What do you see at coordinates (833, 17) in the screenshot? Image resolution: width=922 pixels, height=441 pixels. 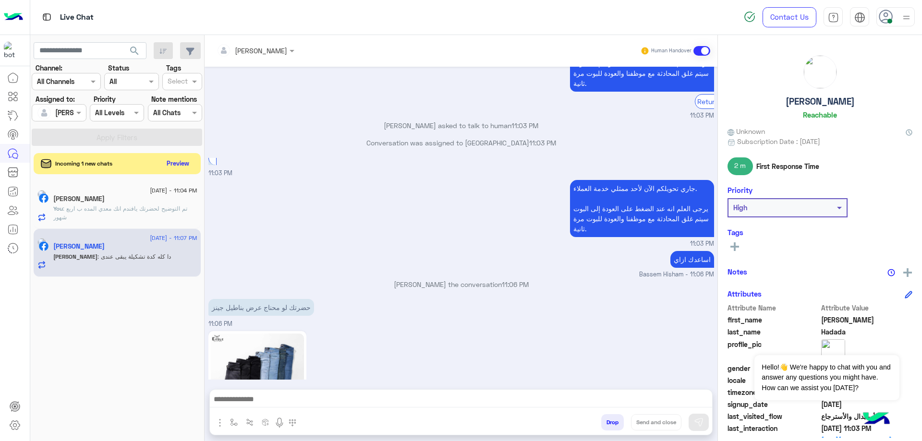 I see `a: tab` at bounding box center [833, 17].